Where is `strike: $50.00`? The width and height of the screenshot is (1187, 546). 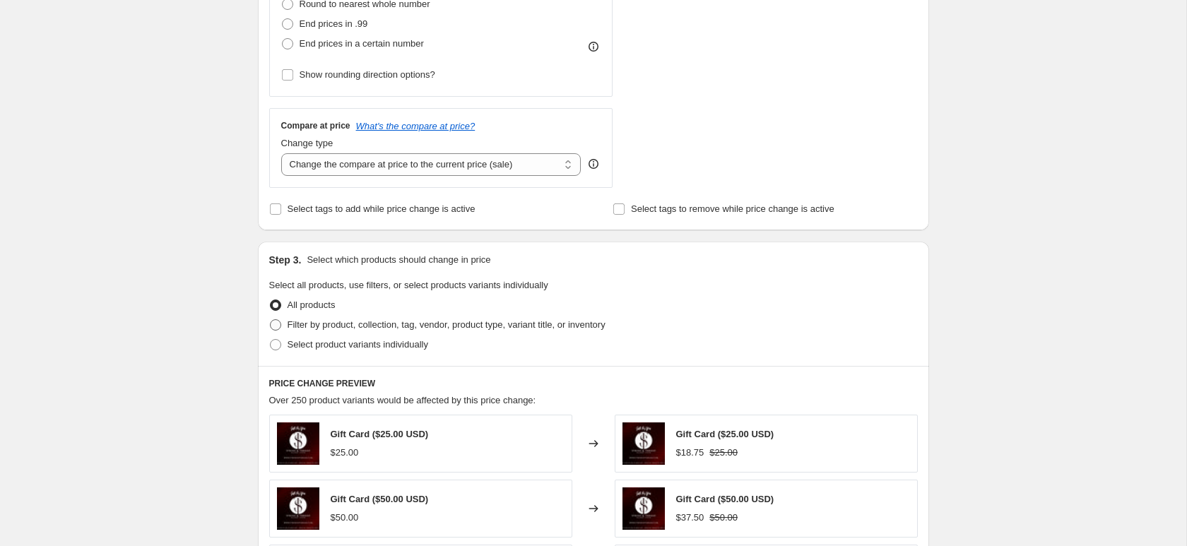
strike: $50.00 is located at coordinates (723, 518).